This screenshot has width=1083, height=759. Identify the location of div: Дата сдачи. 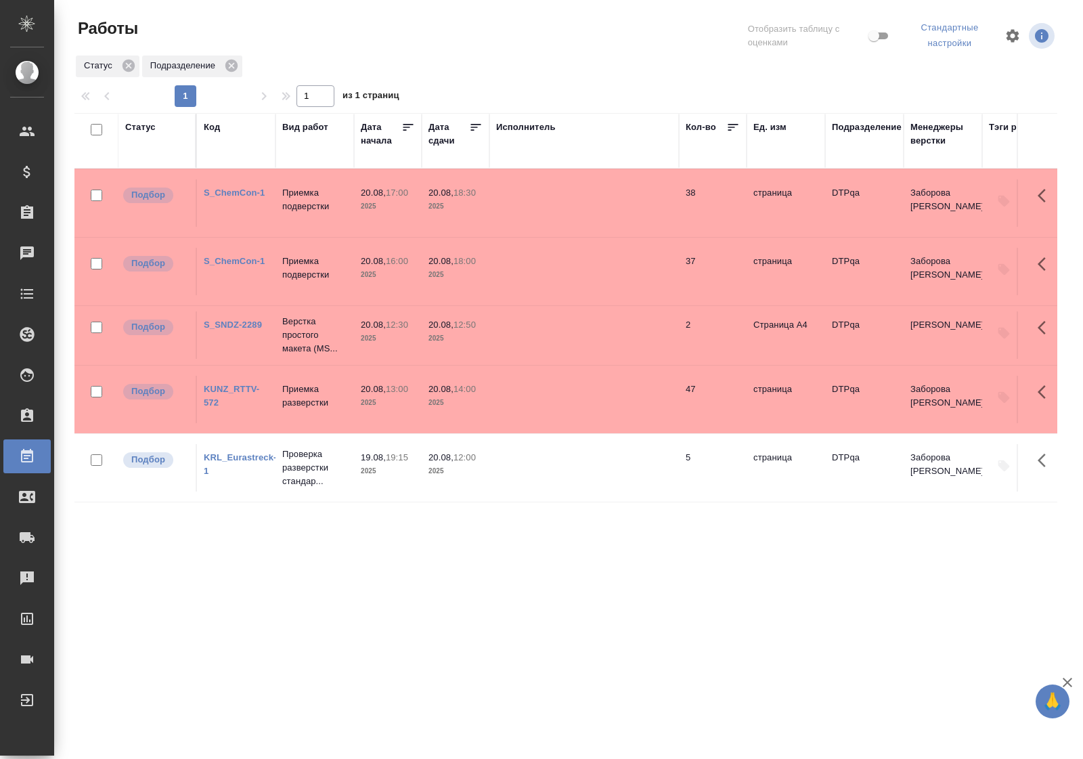
(449, 134).